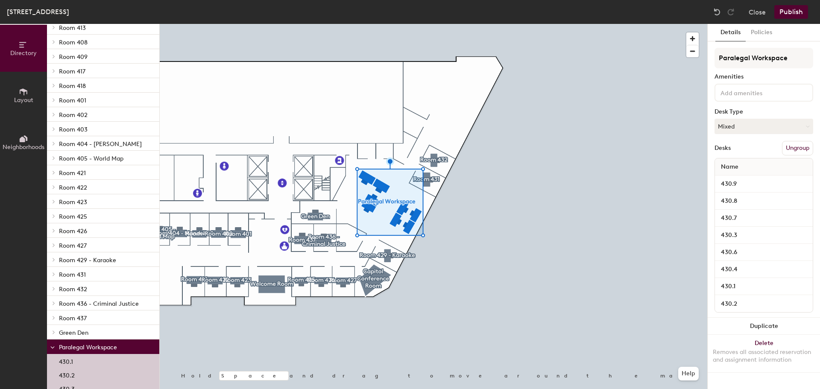 Image resolution: width=820 pixels, height=389 pixels. I want to click on div: Desks, so click(723, 148).